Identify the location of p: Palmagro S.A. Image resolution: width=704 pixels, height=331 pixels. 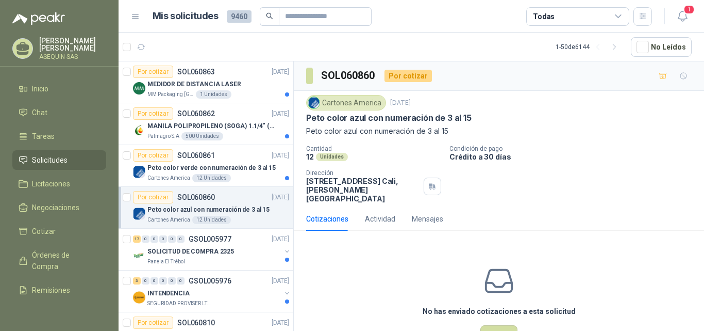
(163, 136).